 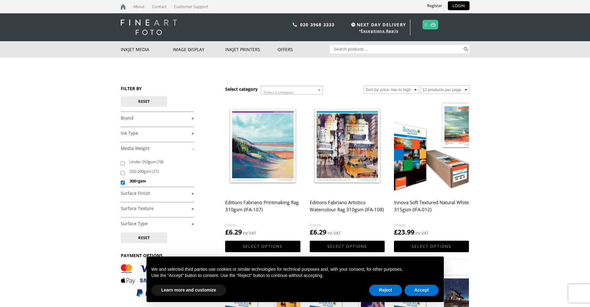 I want to click on h3: PAYMENT OPTIONS, so click(x=157, y=255).